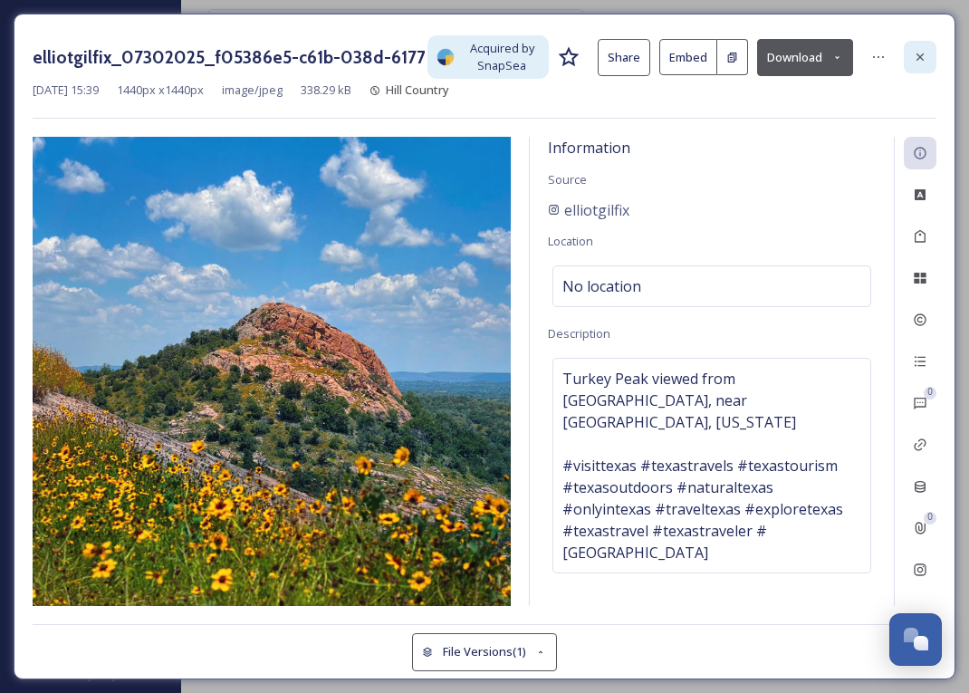 This screenshot has height=693, width=969. Describe the element at coordinates (418, 90) in the screenshot. I see `span: Hill Country` at that location.